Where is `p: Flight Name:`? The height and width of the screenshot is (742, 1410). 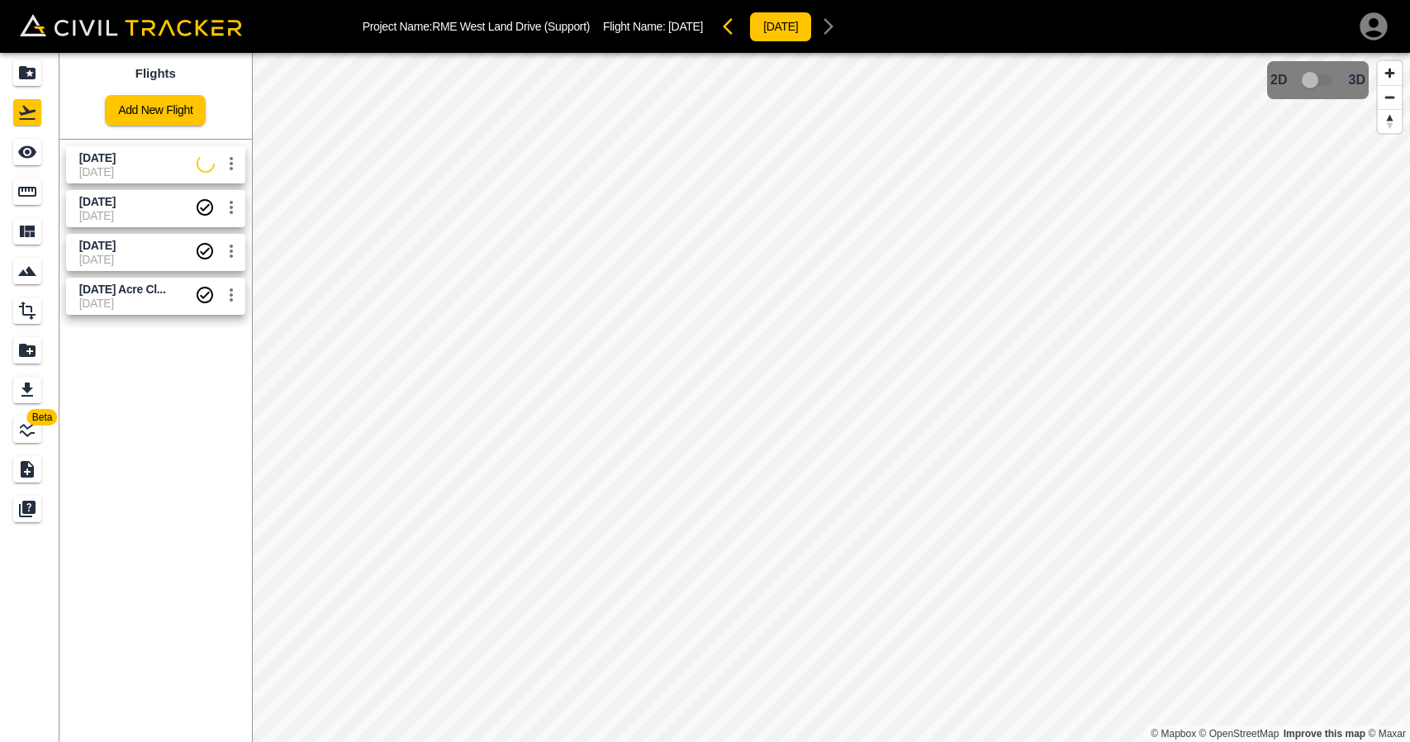 p: Flight Name: is located at coordinates (653, 26).